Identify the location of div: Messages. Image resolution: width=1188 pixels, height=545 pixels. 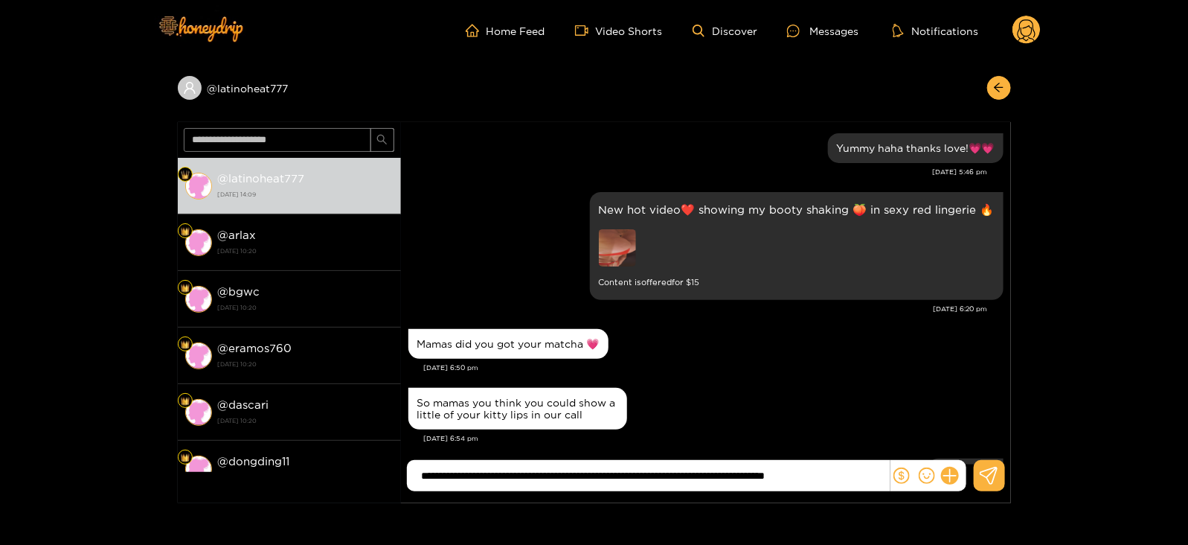
(823, 31).